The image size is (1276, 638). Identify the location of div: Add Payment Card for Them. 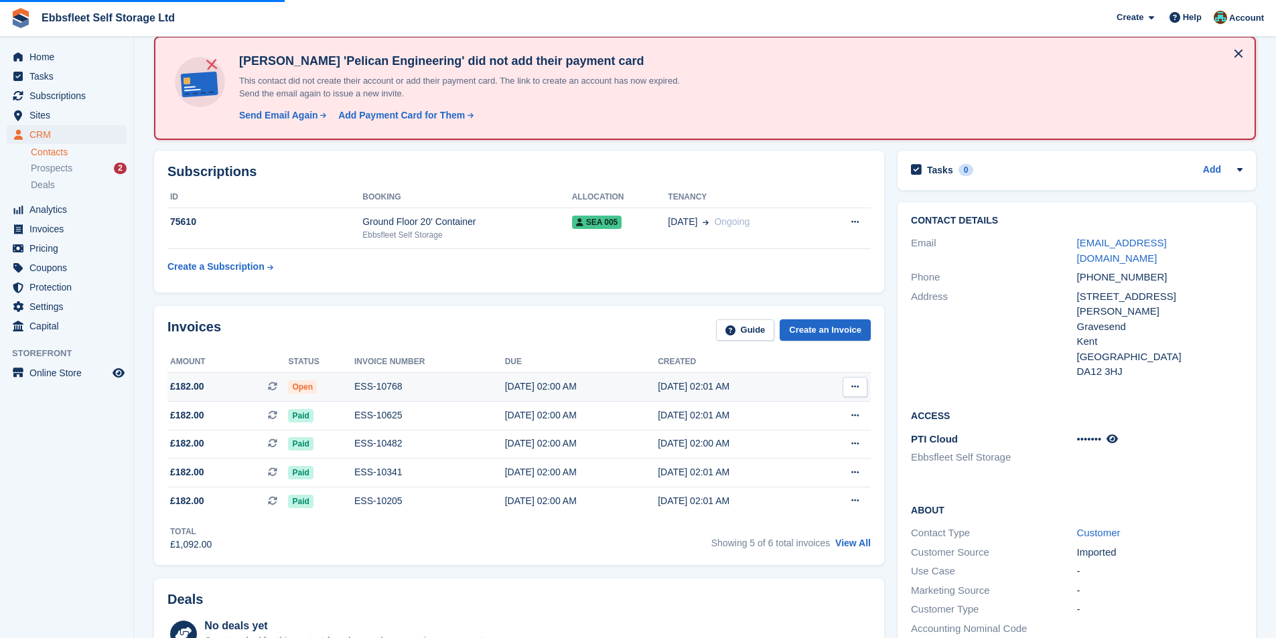
(401, 115).